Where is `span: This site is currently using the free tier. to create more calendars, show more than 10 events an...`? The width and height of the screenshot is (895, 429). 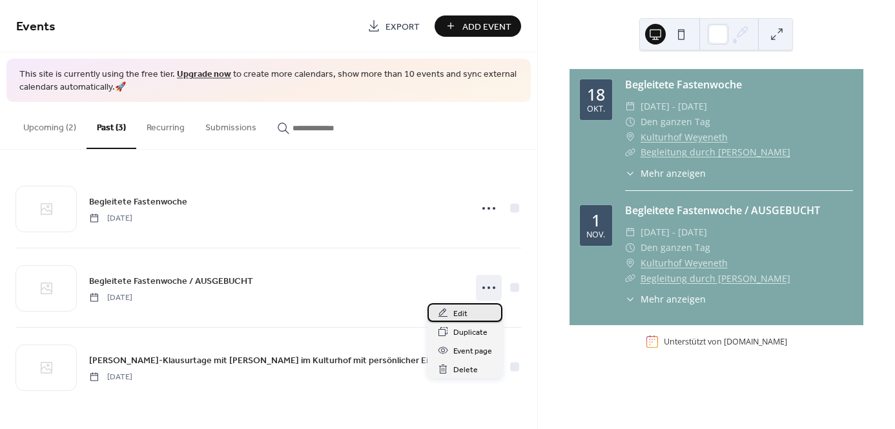
span: This site is currently using the free tier. to create more calendars, show more than 10 events an... is located at coordinates (269, 81).